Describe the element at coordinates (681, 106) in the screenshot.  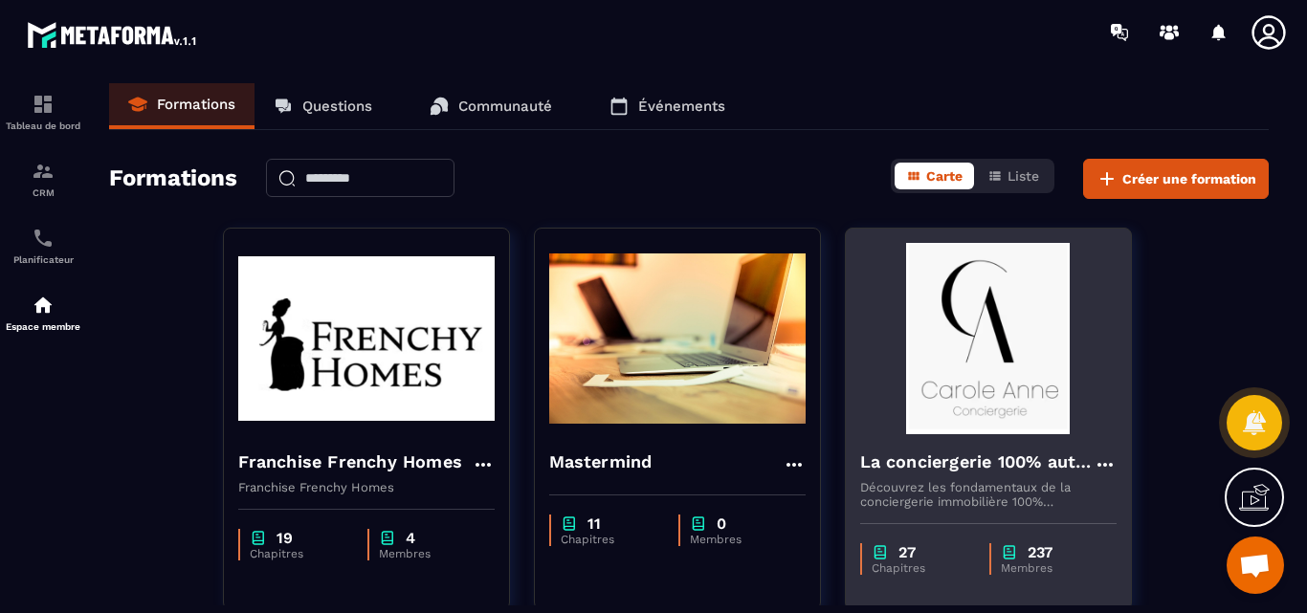
I see `p: Événements` at that location.